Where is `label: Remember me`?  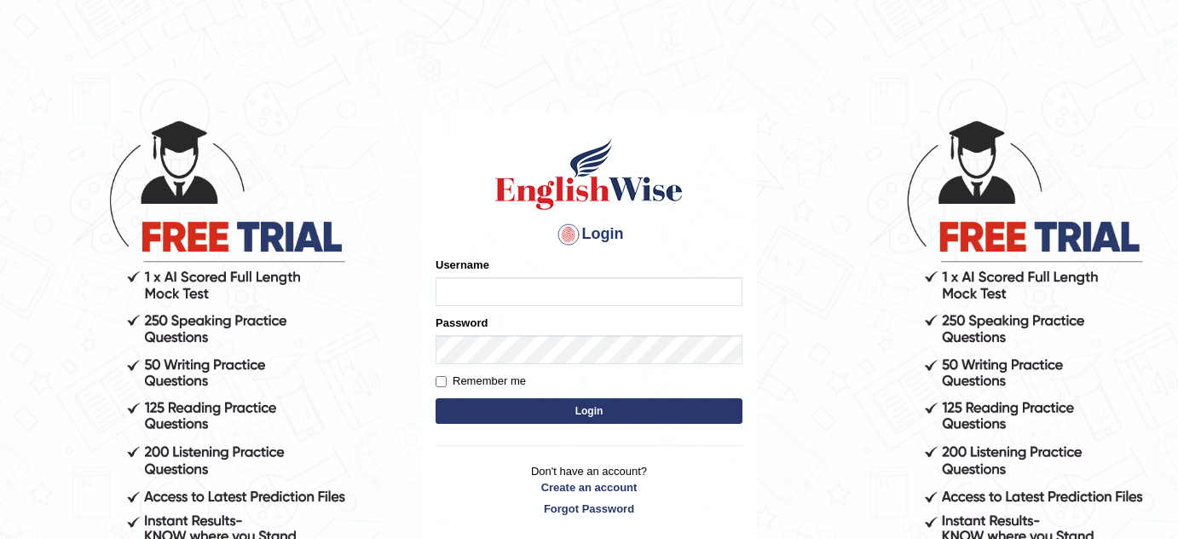 label: Remember me is located at coordinates (481, 381).